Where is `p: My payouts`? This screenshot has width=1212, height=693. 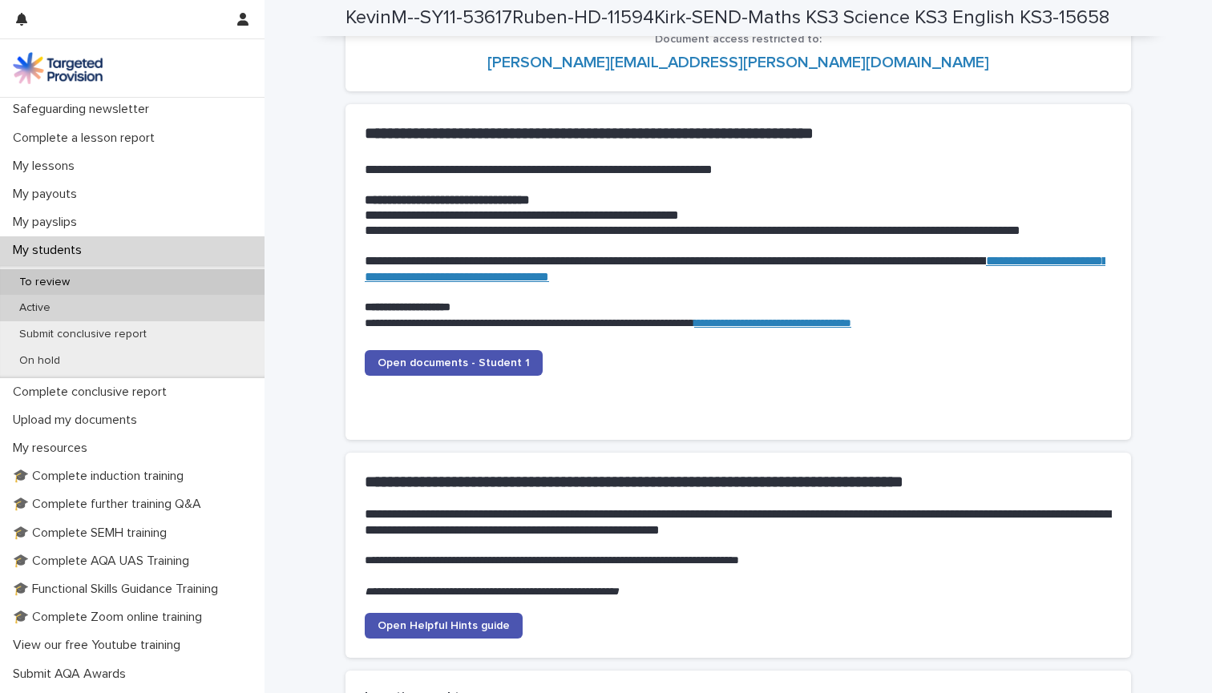 p: My payouts is located at coordinates (48, 194).